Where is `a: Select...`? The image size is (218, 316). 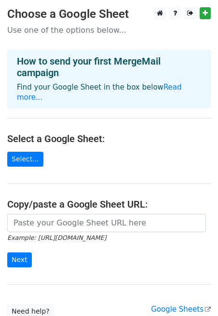 a: Select... is located at coordinates (25, 159).